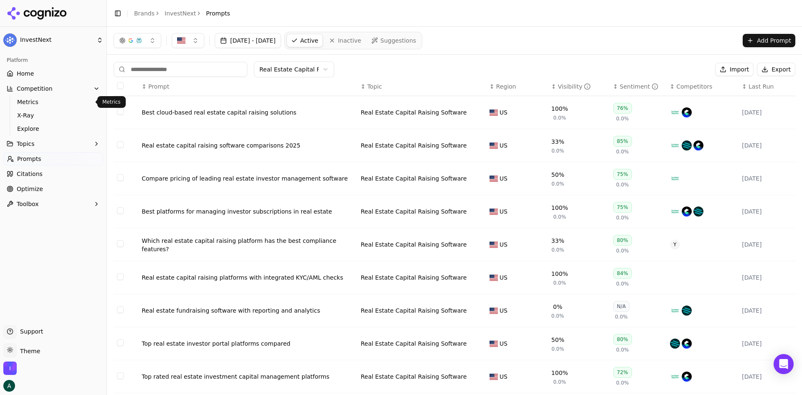 Image resolution: width=802 pixels, height=395 pixels. Describe the element at coordinates (309, 41) in the screenshot. I see `span: Active` at that location.